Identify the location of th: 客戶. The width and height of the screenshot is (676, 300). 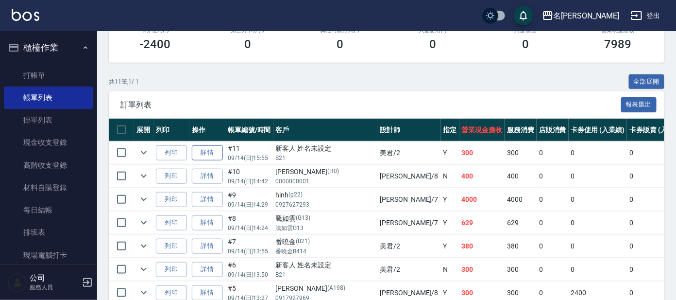
(325, 130).